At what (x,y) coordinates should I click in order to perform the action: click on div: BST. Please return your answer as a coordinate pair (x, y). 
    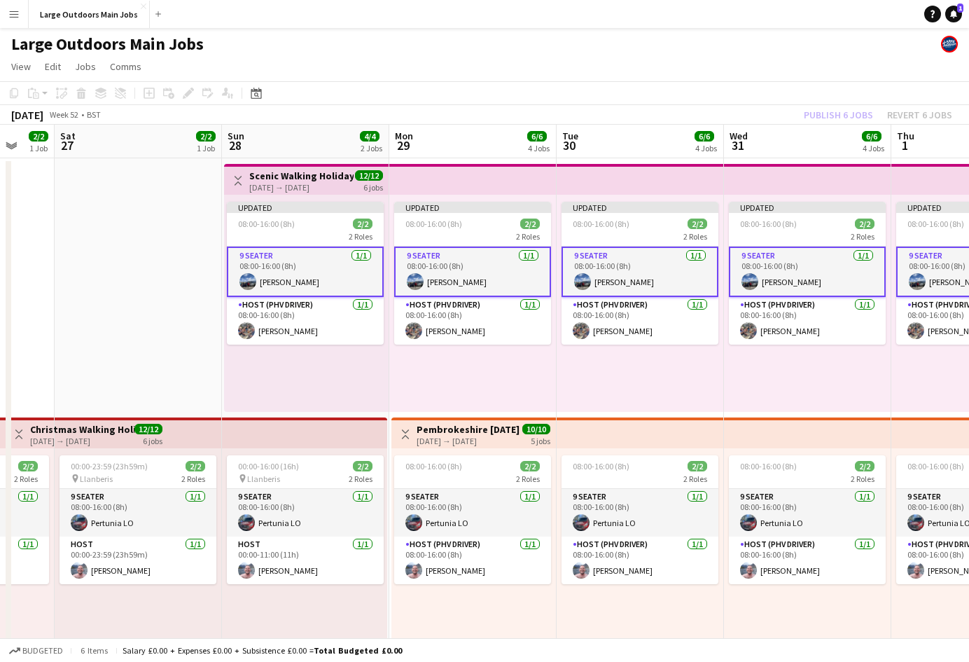
    Looking at the image, I should click on (94, 114).